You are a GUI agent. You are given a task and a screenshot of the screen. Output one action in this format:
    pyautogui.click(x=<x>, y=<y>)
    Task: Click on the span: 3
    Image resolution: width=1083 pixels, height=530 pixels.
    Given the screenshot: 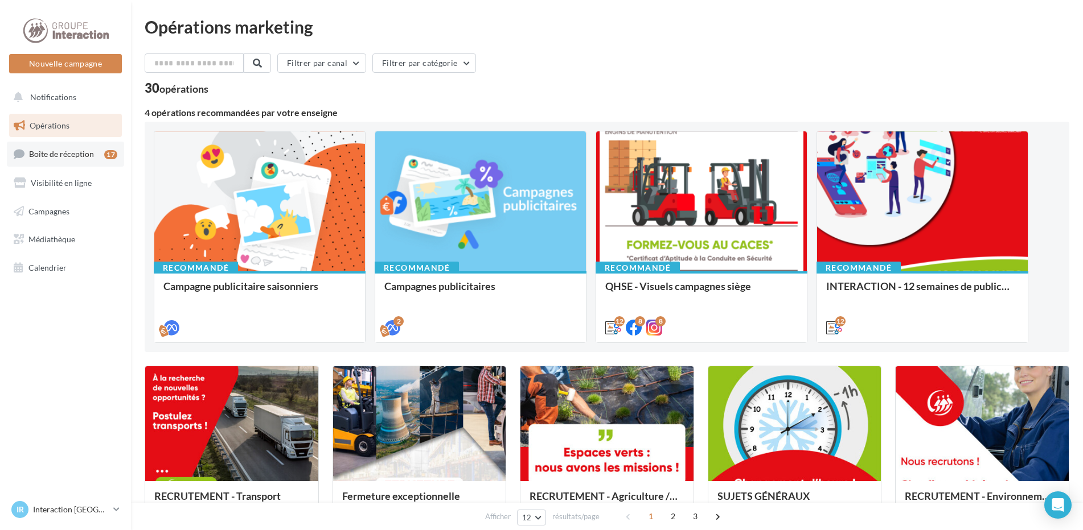 What is the action you would take?
    pyautogui.click(x=695, y=517)
    